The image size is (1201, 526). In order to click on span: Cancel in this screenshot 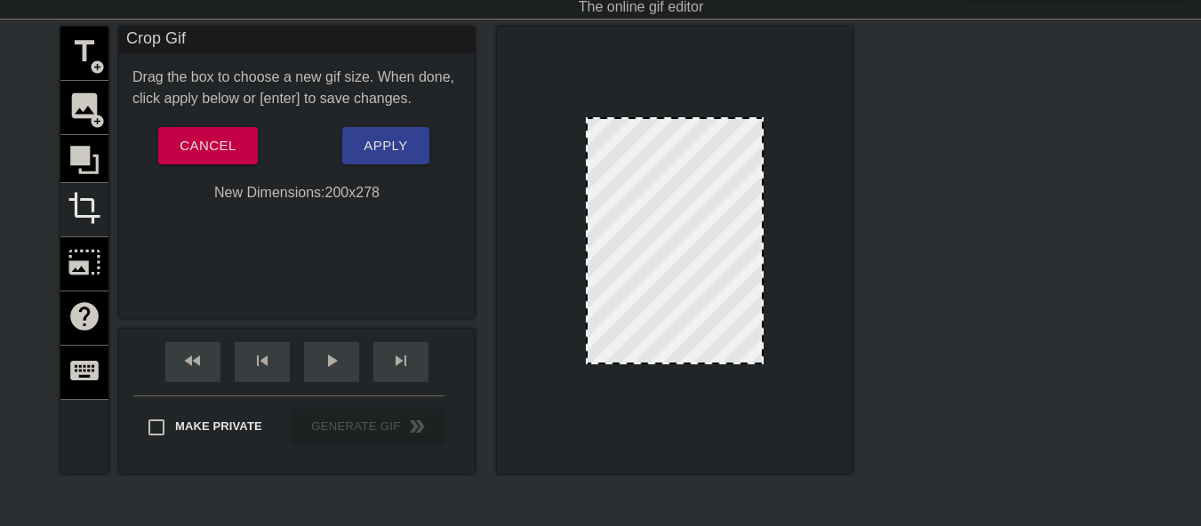, I will do `click(207, 146)`.